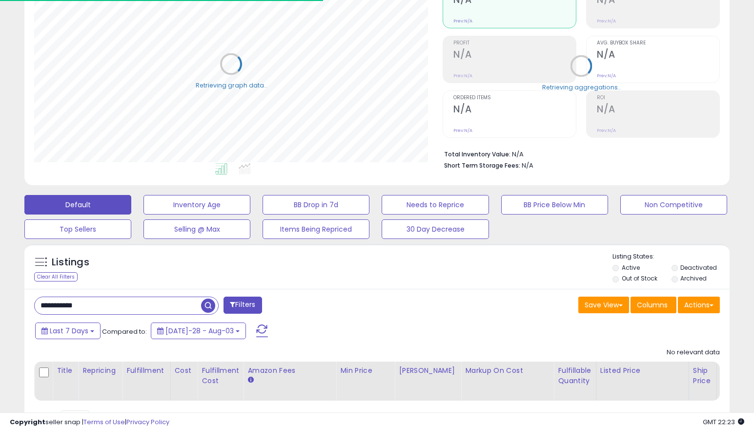 The width and height of the screenshot is (754, 432). Describe the element at coordinates (508, 381) in the screenshot. I see `th: The percentage added to the cost of goods (COGS) that forms the calculator for Min & Max prices.` at that location.